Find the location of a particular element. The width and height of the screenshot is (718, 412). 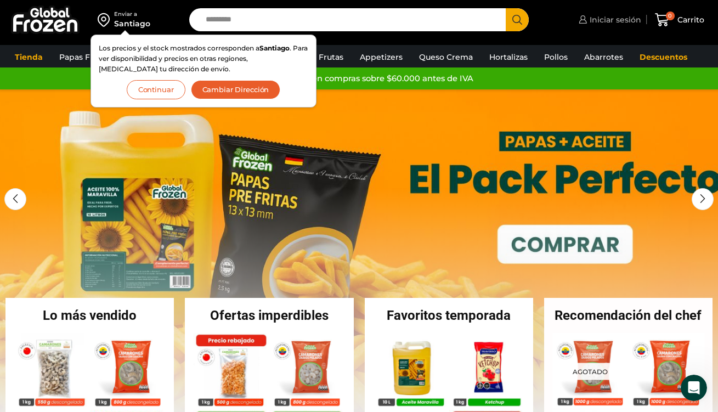

strong: Santiago is located at coordinates (274, 48).